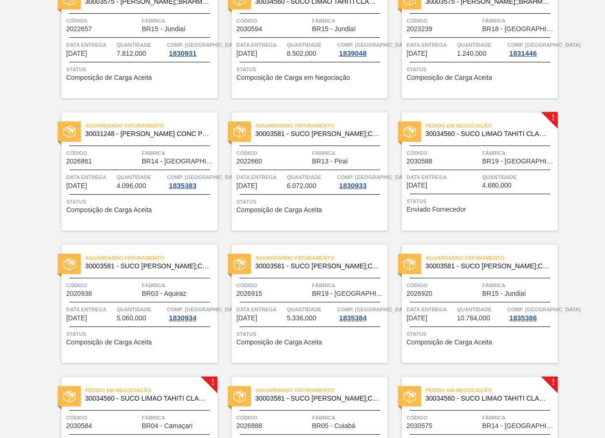  Describe the element at coordinates (164, 294) in the screenshot. I see `span: BR03 - Aquiraz` at that location.